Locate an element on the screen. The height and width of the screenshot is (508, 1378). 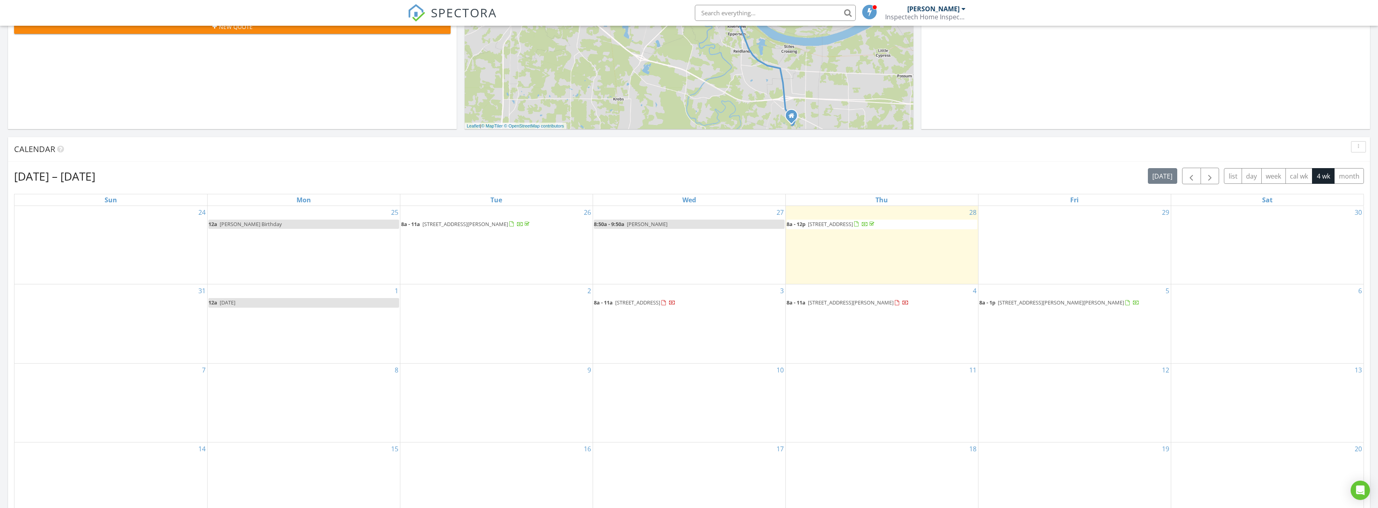
a: Go to September 16, 2025 is located at coordinates (588, 449).